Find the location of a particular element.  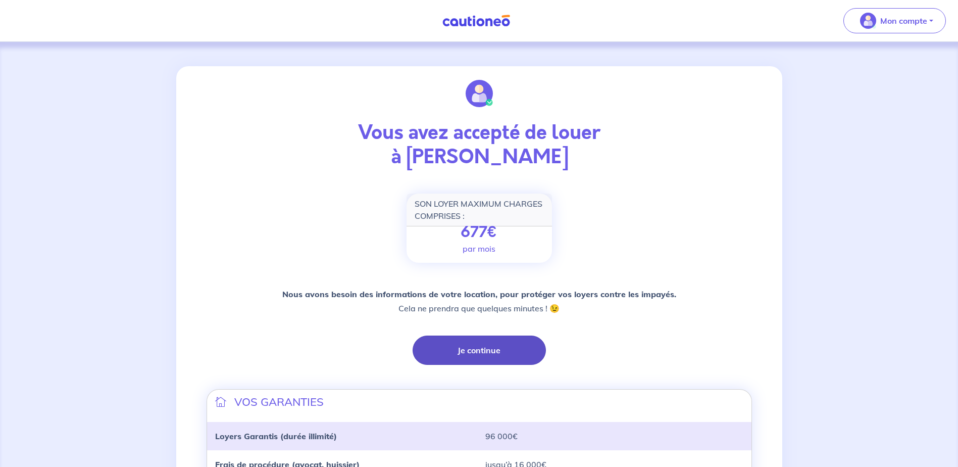

div: SON LOYER MAXIMUM CHARGES COMPRISES : is located at coordinates (479, 210).